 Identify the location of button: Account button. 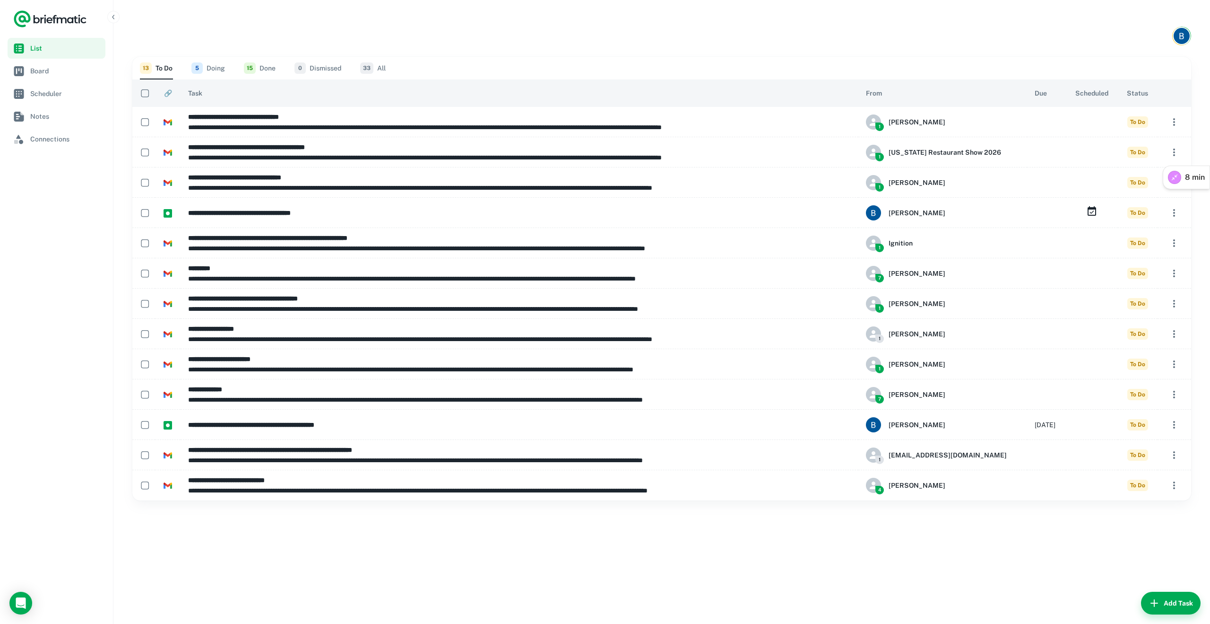
(1182, 36).